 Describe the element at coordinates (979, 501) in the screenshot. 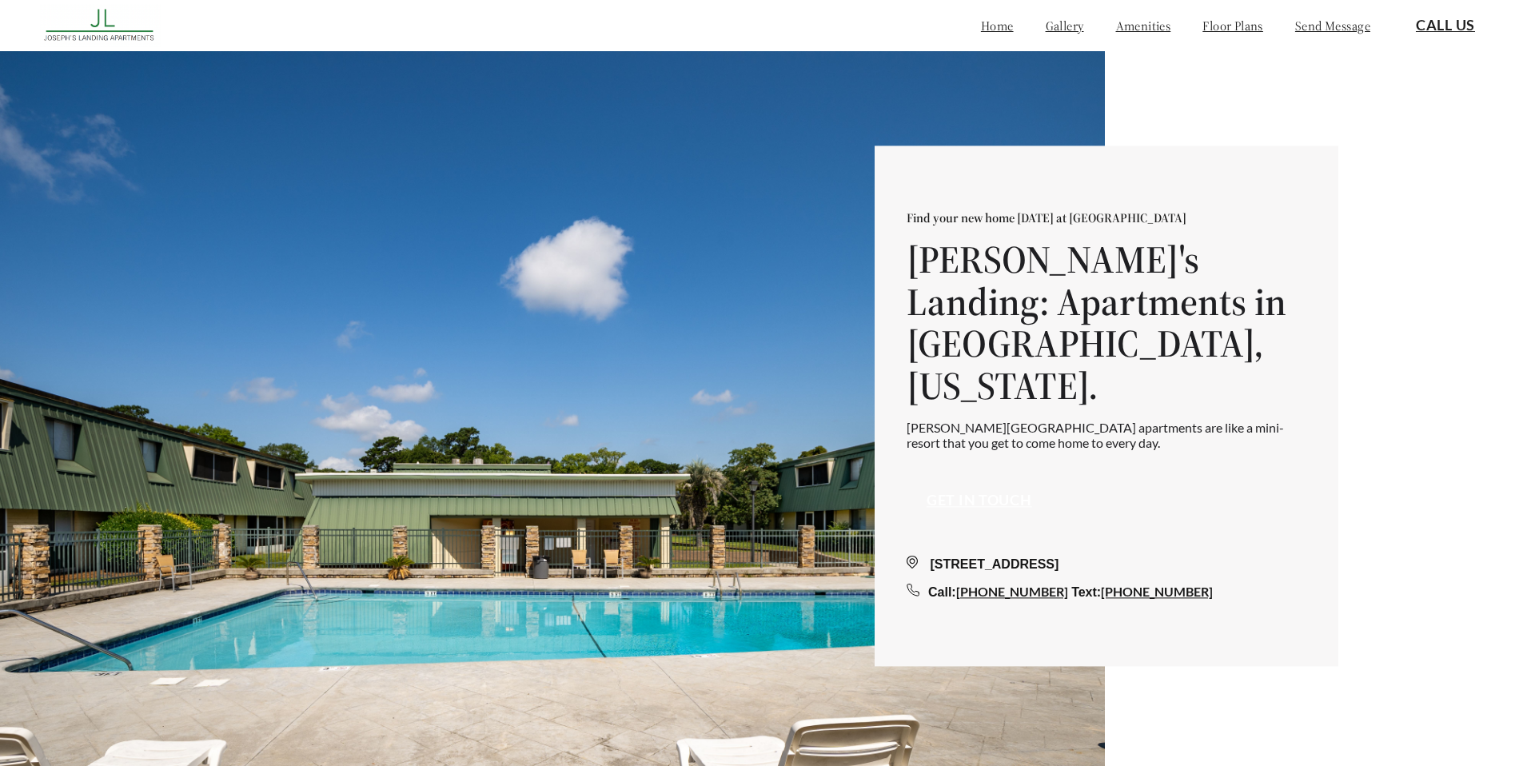

I see `a: Get in touch` at that location.